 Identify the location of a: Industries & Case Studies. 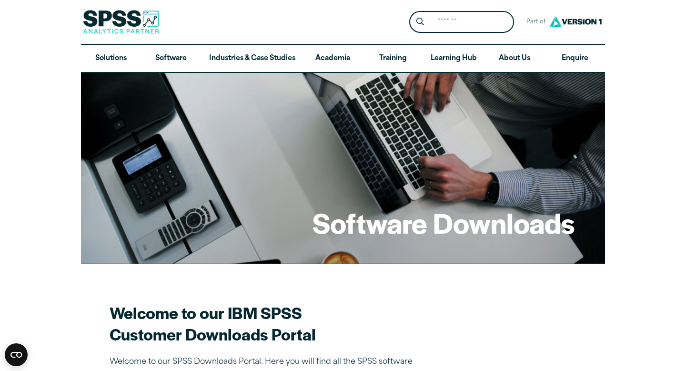
(252, 59).